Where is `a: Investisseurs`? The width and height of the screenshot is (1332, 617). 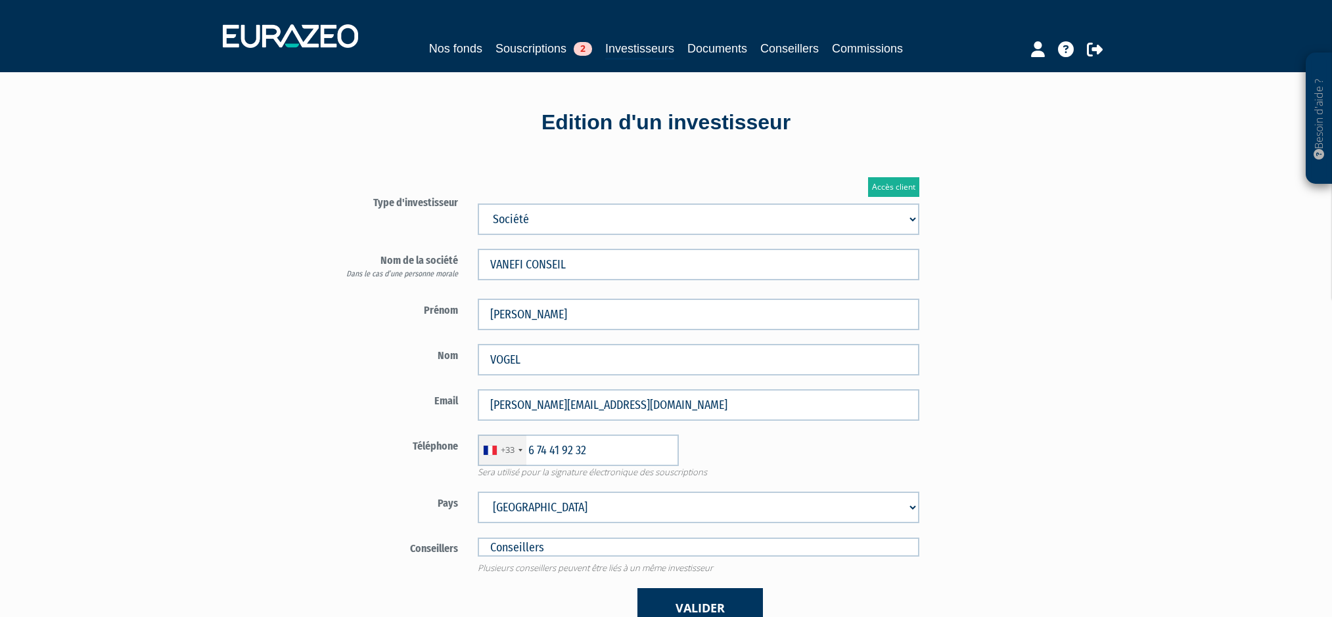 a: Investisseurs is located at coordinates (639, 49).